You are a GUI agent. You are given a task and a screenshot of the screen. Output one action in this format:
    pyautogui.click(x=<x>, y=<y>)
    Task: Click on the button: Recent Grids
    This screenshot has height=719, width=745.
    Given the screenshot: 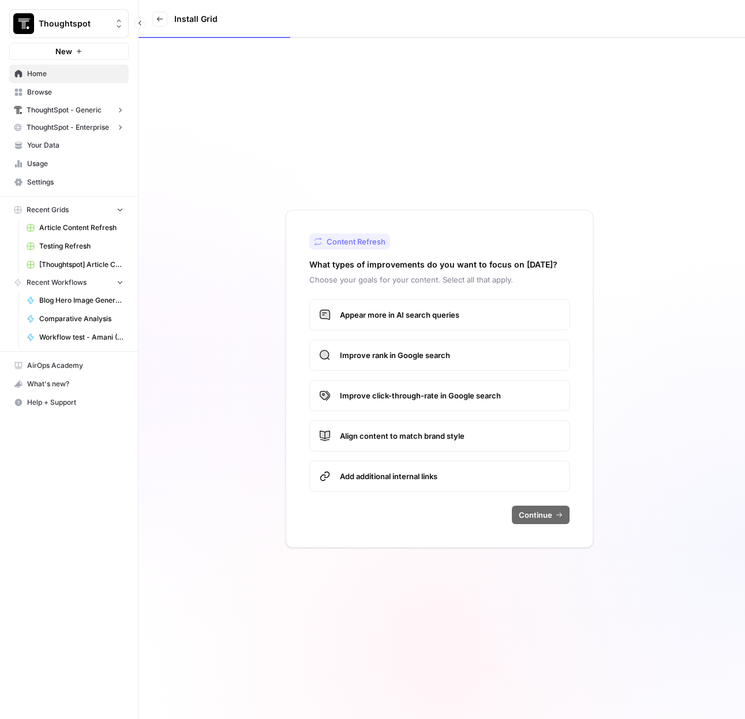 What is the action you would take?
    pyautogui.click(x=69, y=210)
    